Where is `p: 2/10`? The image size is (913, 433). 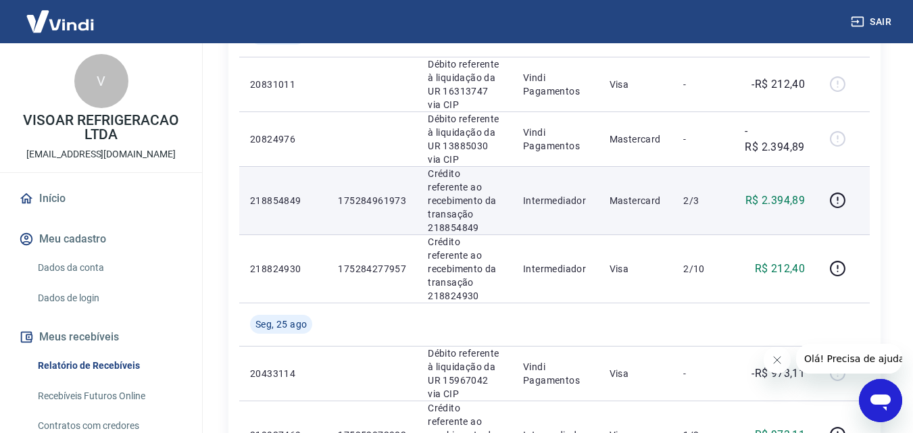
p: 2/10 is located at coordinates (703, 269).